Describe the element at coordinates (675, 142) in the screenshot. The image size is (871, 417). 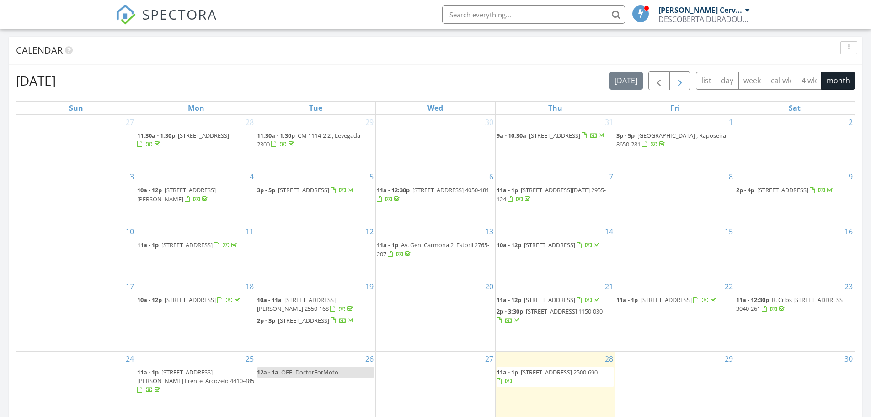
I see `td: Go to August 1, 2025` at that location.